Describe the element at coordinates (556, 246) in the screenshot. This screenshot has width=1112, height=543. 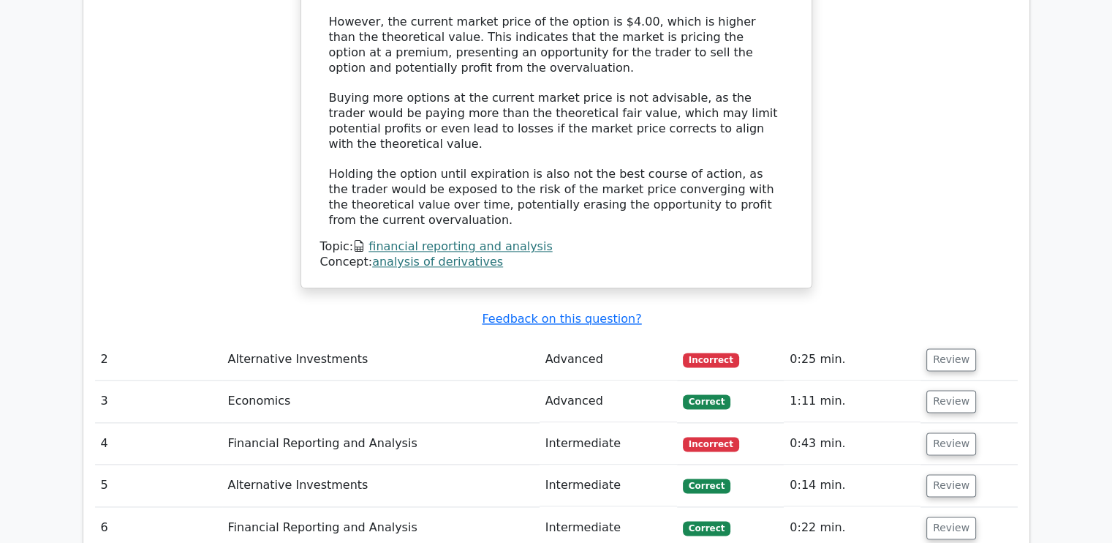
I see `div: Topic:` at that location.